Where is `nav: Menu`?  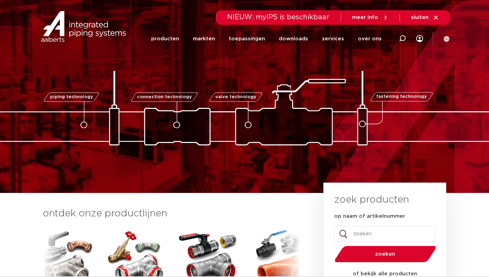 nav: Menu is located at coordinates (266, 39).